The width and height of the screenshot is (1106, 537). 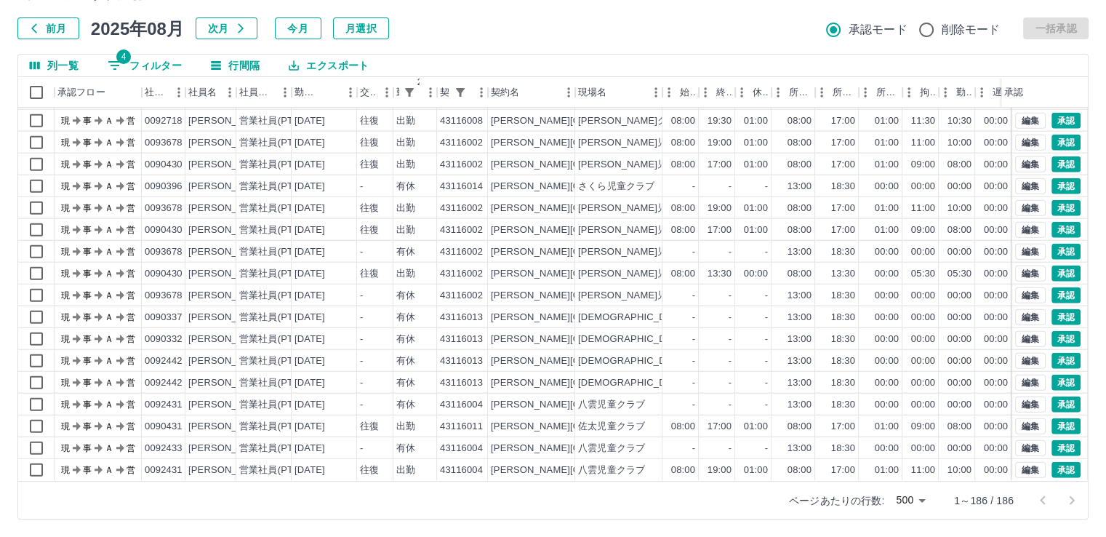 I want to click on div: 18:30, so click(x=843, y=252).